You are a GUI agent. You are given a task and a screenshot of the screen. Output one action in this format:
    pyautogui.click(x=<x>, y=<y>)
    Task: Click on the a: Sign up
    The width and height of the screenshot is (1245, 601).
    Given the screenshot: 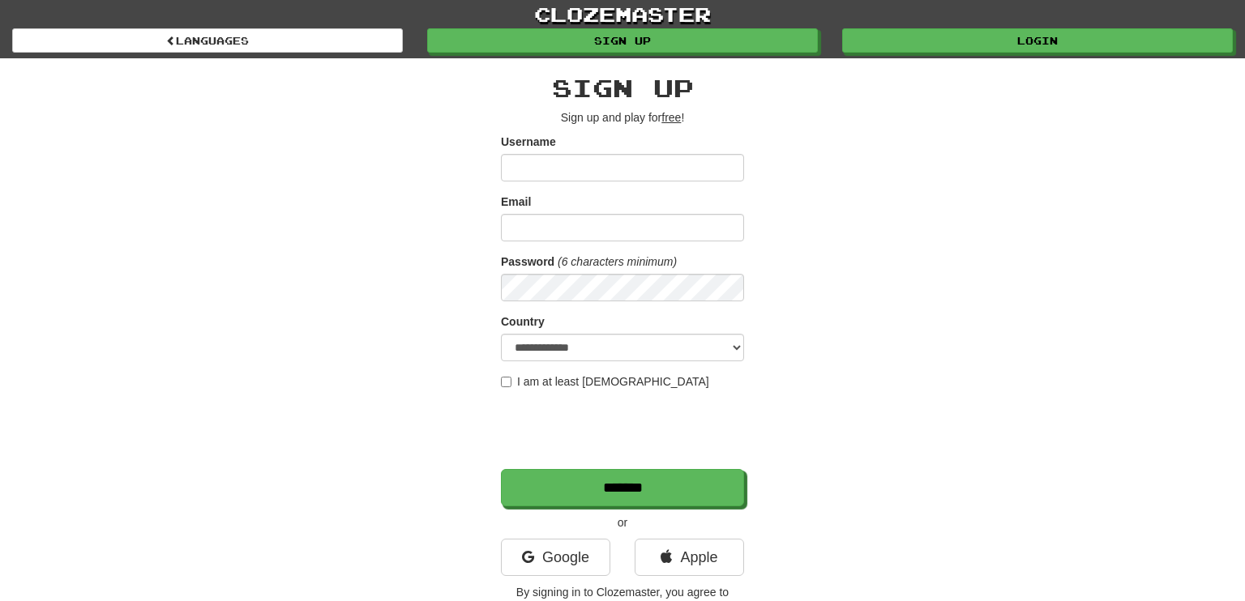 What is the action you would take?
    pyautogui.click(x=622, y=41)
    